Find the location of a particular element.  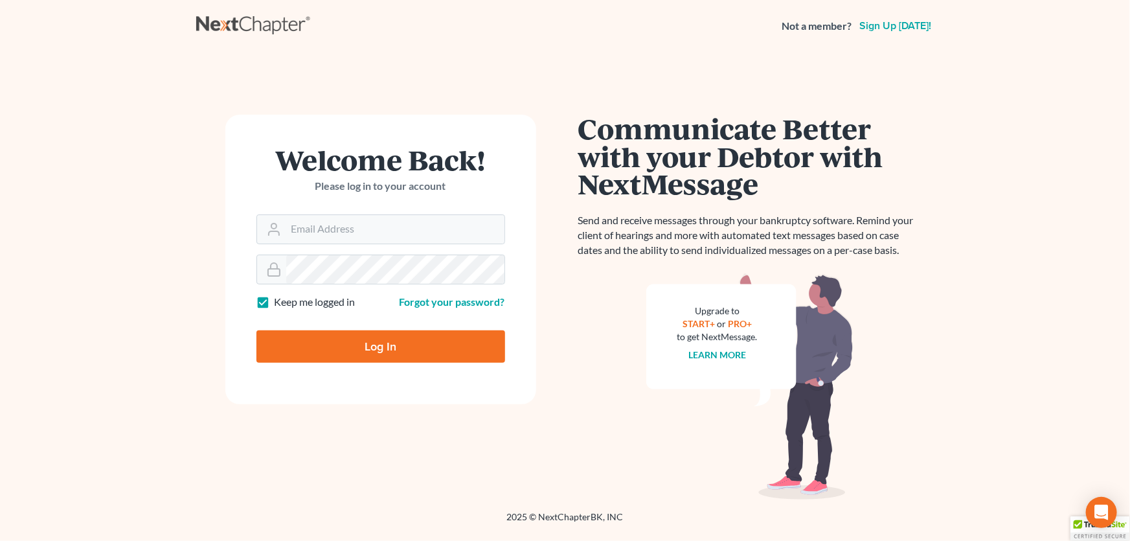

div: Upgrade to is located at coordinates (718, 311).